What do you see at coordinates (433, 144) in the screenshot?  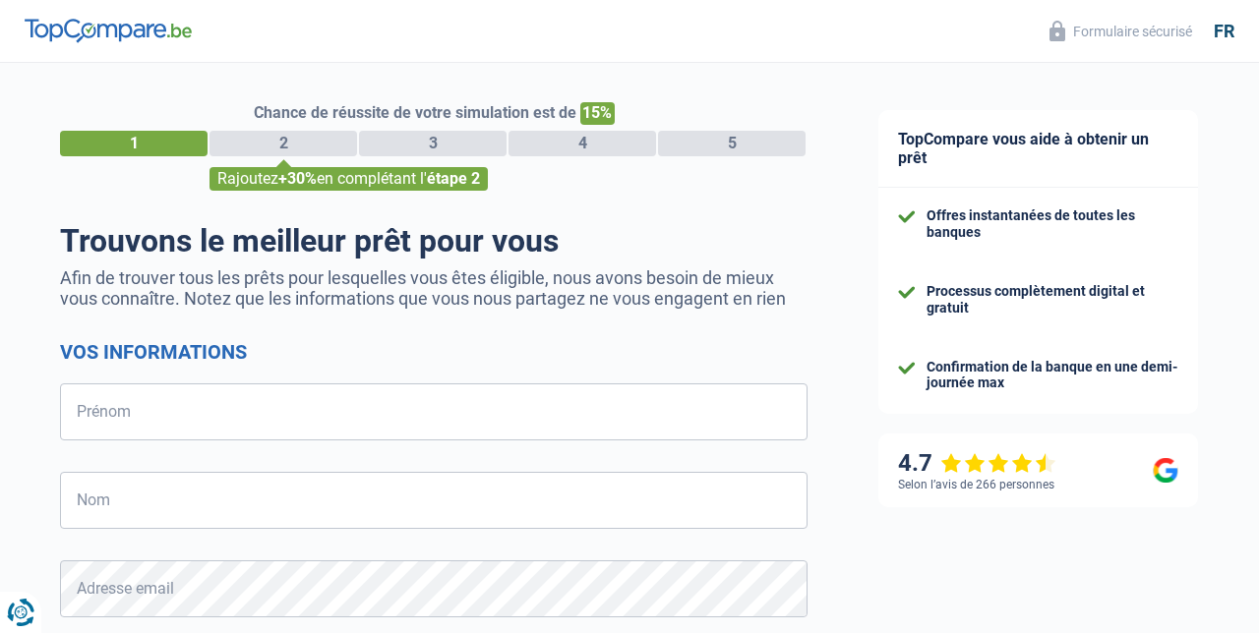 I see `div: 3` at bounding box center [433, 144].